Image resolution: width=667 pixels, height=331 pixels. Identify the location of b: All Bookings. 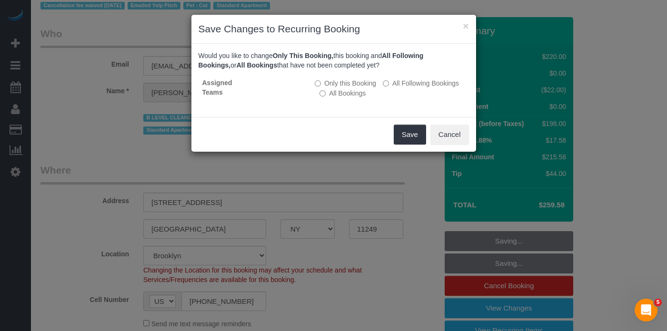
(257, 65).